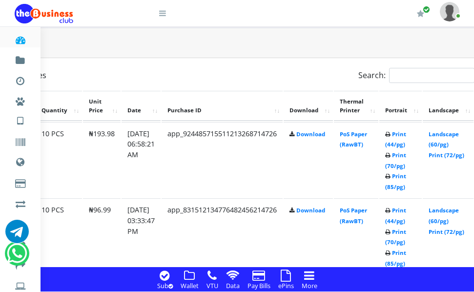  Describe the element at coordinates (222, 106) in the screenshot. I see `th: Purchase ID: activate to sort column ascending` at that location.